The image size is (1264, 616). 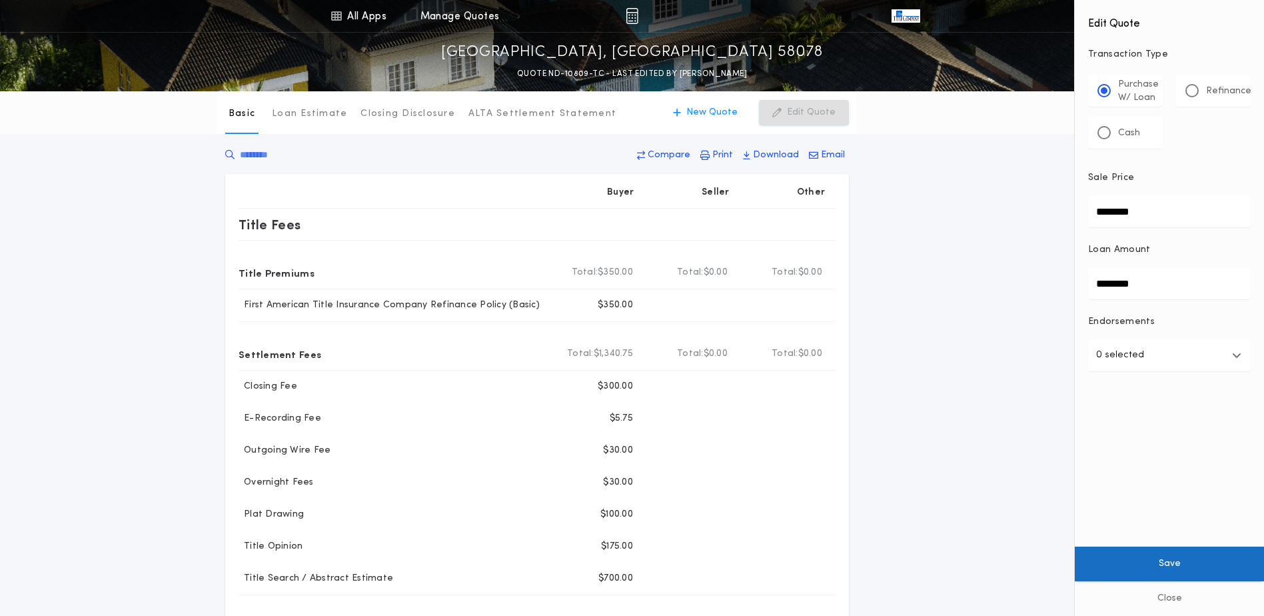 I want to click on p: Download, so click(x=776, y=155).